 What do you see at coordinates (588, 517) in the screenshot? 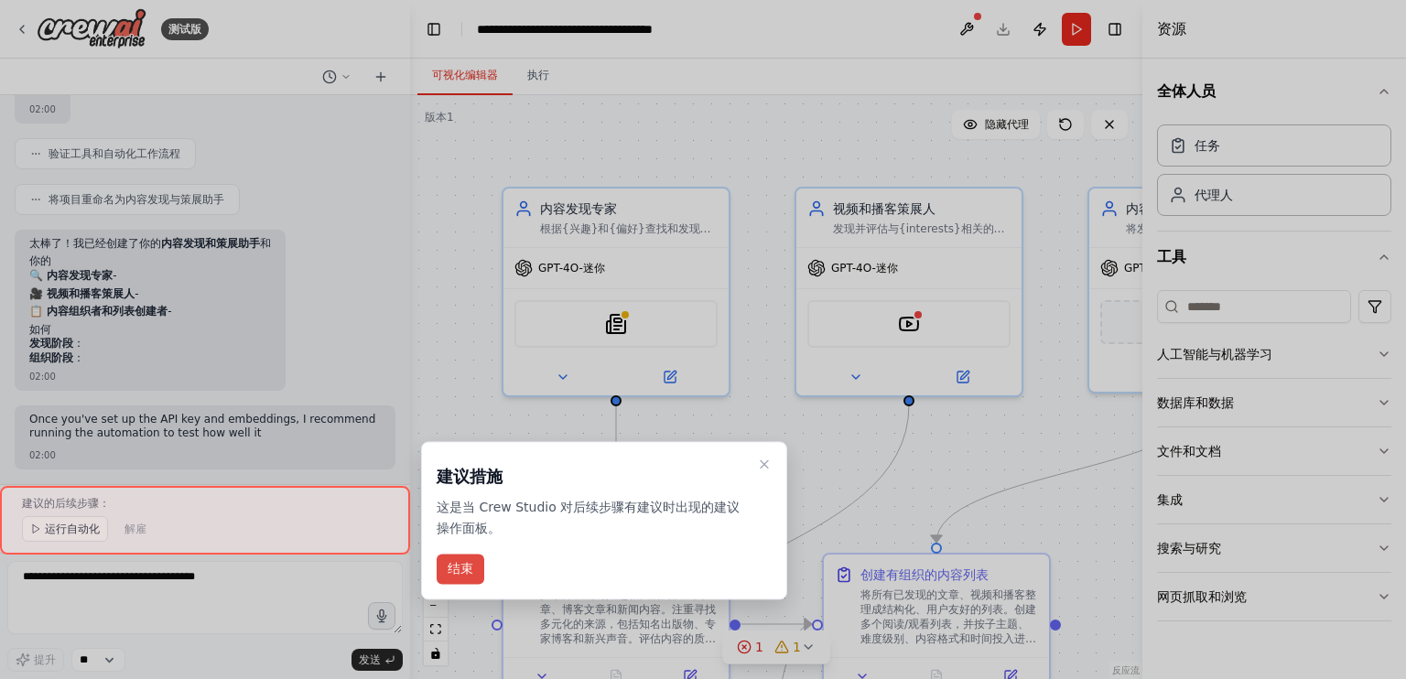
I see `font: 这是当 Crew Studio 对后续步骤有建议时出现的建议操作面板。` at bounding box center [588, 517].